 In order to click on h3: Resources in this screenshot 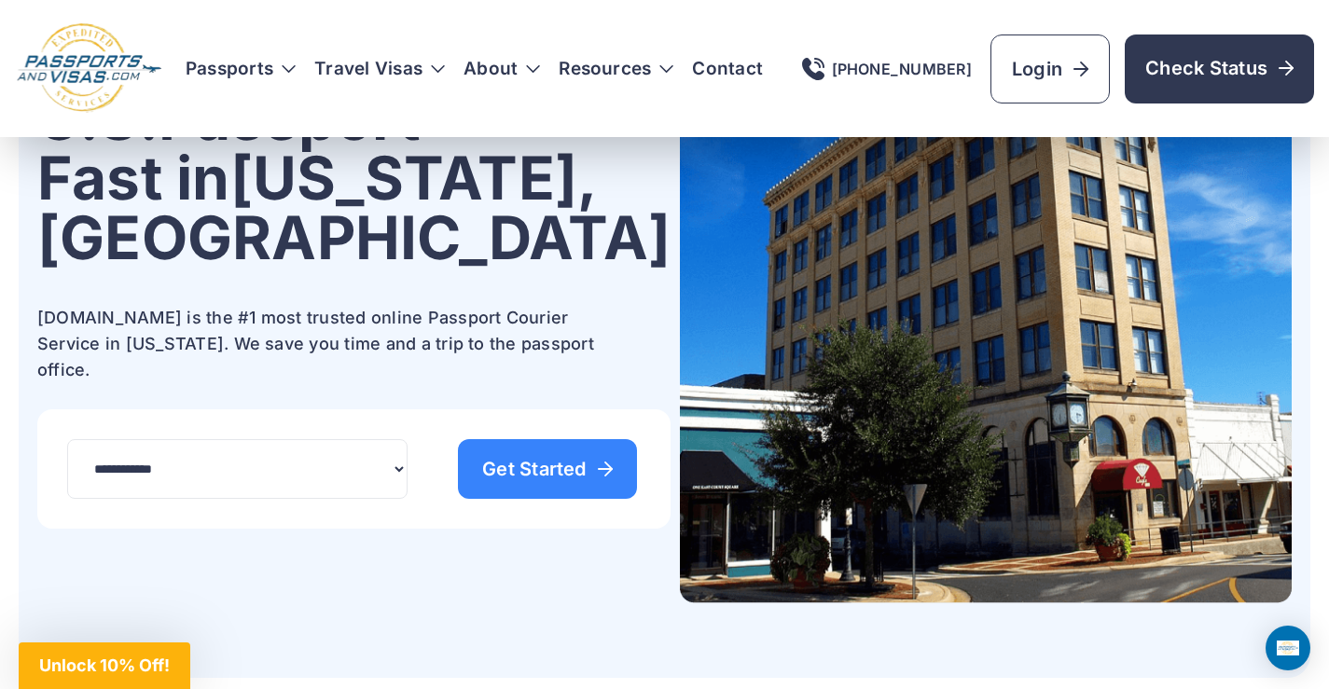, I will do `click(616, 69)`.